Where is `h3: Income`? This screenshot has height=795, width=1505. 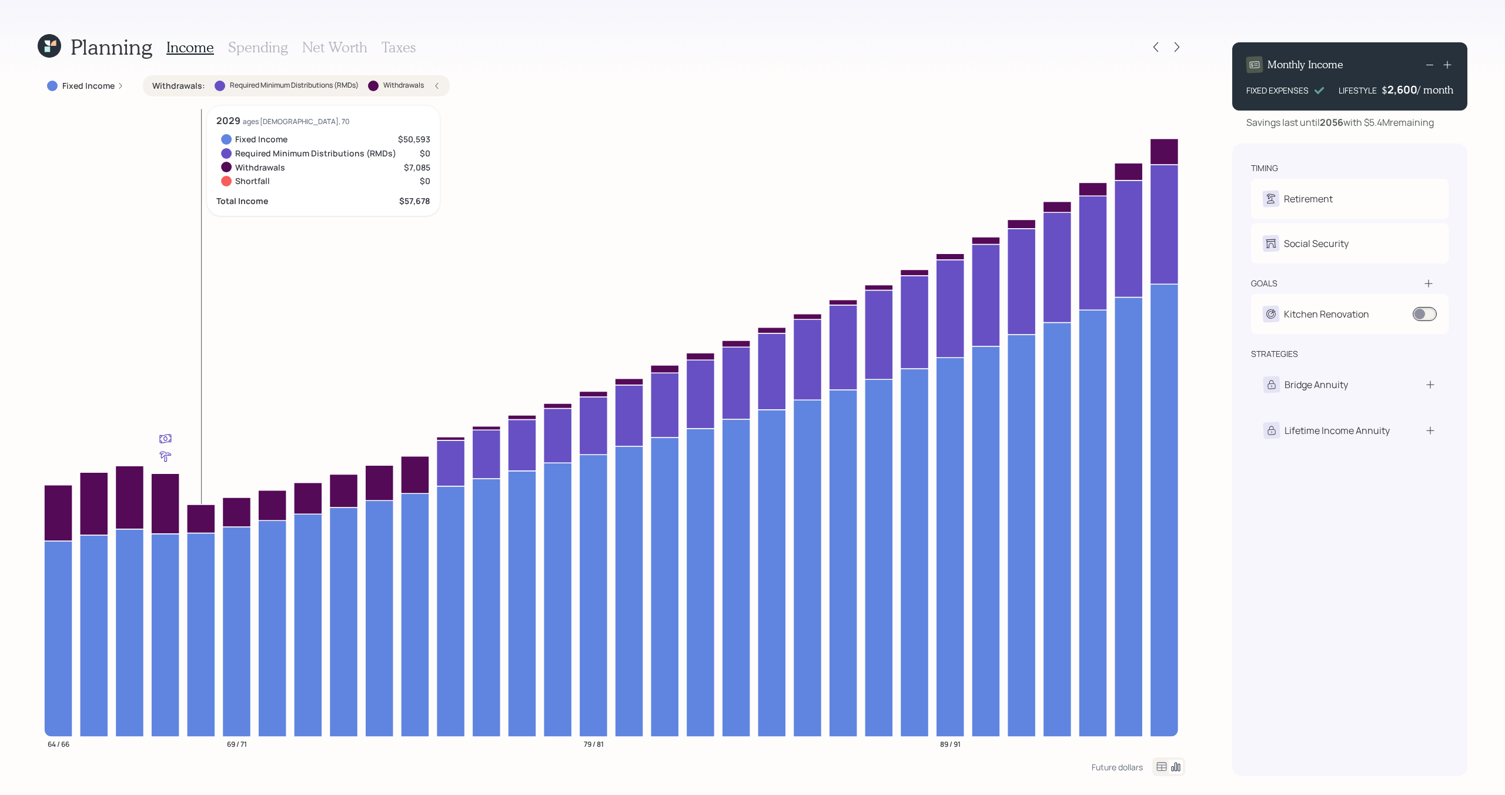 h3: Income is located at coordinates (190, 47).